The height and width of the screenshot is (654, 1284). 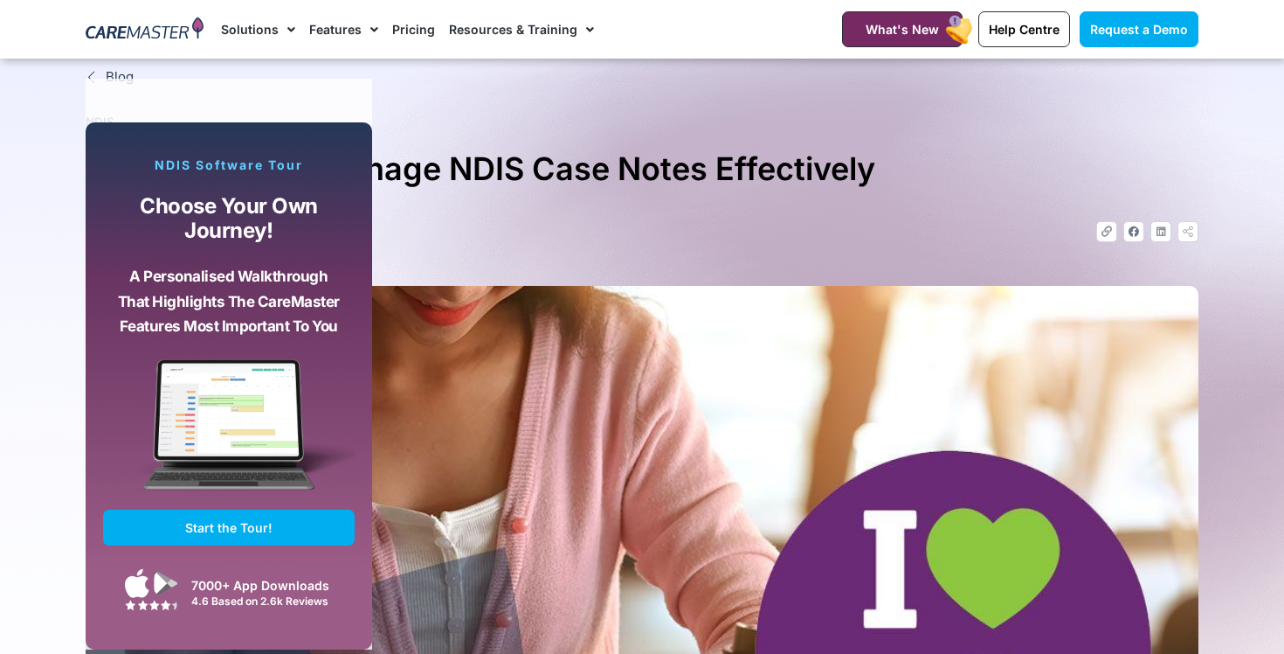 What do you see at coordinates (144, 30) in the screenshot?
I see `img: CareMaster Logo` at bounding box center [144, 30].